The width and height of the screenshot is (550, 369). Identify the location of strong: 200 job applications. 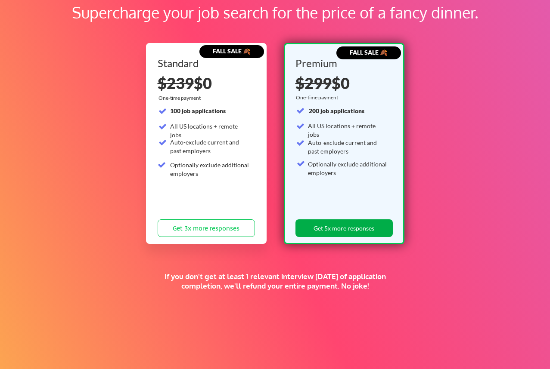
(336, 111).